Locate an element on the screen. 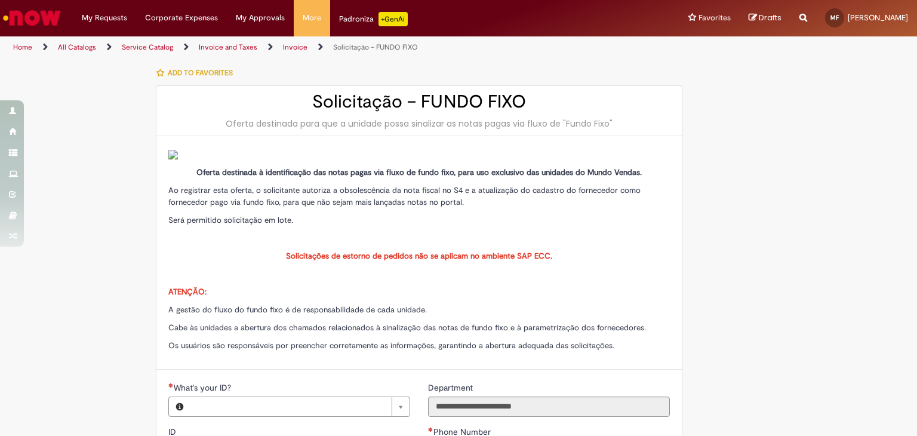 The height and width of the screenshot is (436, 917). a: Clear field What's your ID? is located at coordinates (300, 406).